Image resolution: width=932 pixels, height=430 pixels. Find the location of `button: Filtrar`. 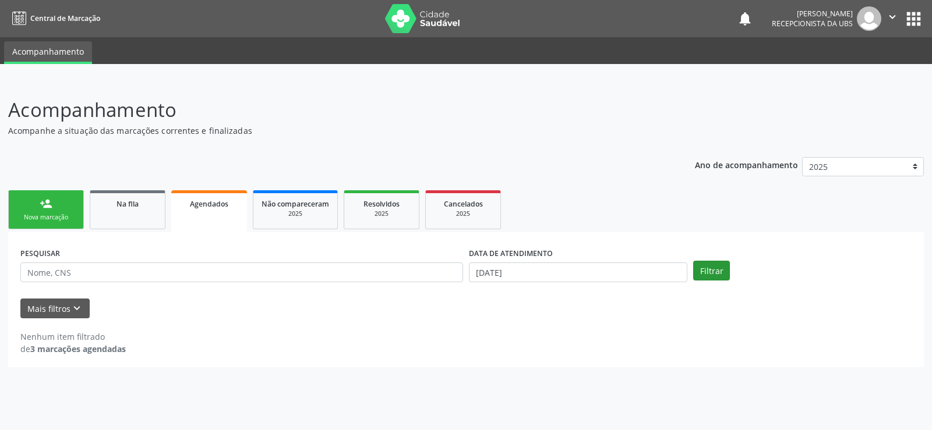

button: Filtrar is located at coordinates (711, 271).